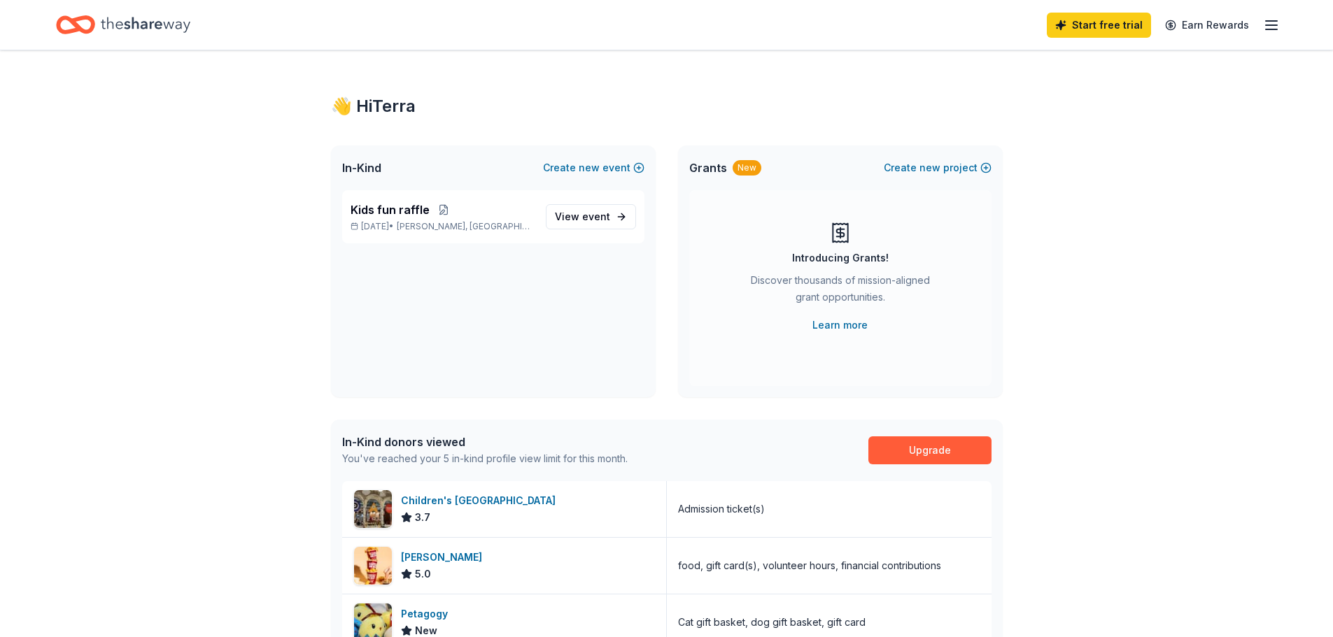 The width and height of the screenshot is (1333, 637). Describe the element at coordinates (721, 509) in the screenshot. I see `div: Admission ticket(s)` at that location.